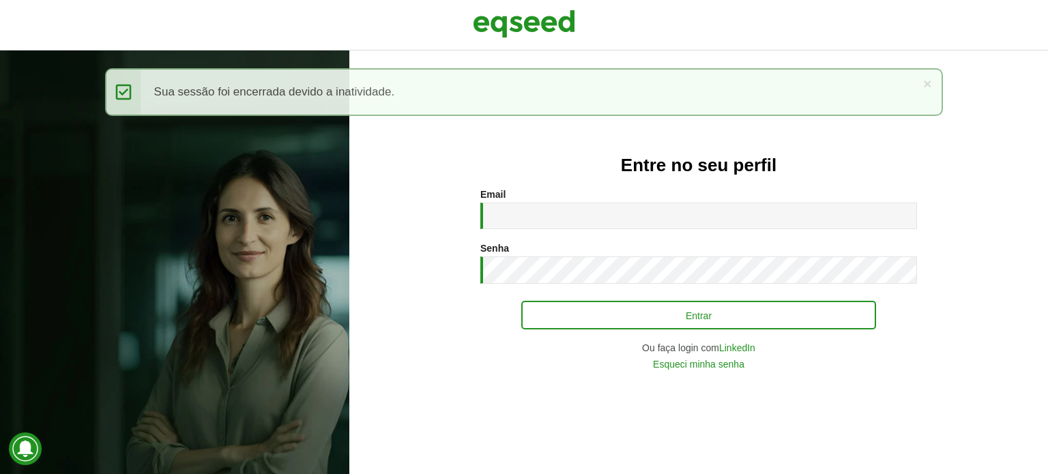 The image size is (1048, 474). Describe the element at coordinates (698, 348) in the screenshot. I see `div: Ou faça login com` at that location.